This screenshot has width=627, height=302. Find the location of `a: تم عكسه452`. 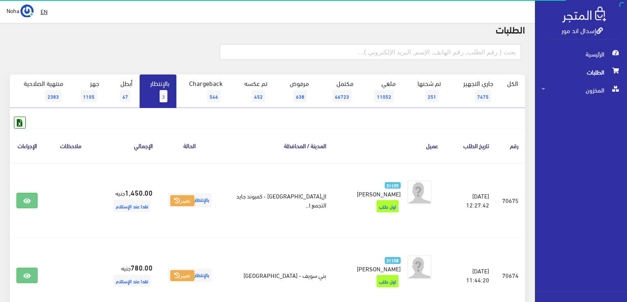

a: تم عكسه452 is located at coordinates (252, 91).